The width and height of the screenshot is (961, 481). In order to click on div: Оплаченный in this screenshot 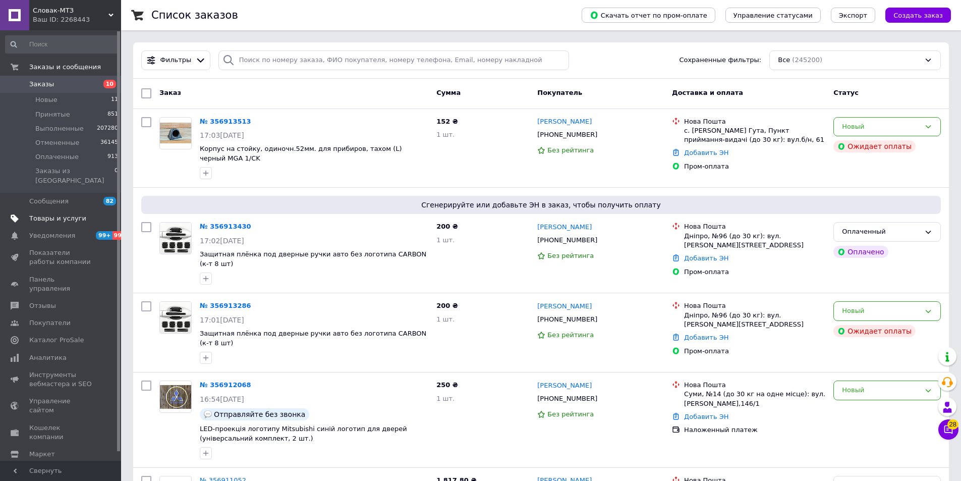, I will do `click(881, 232)`.